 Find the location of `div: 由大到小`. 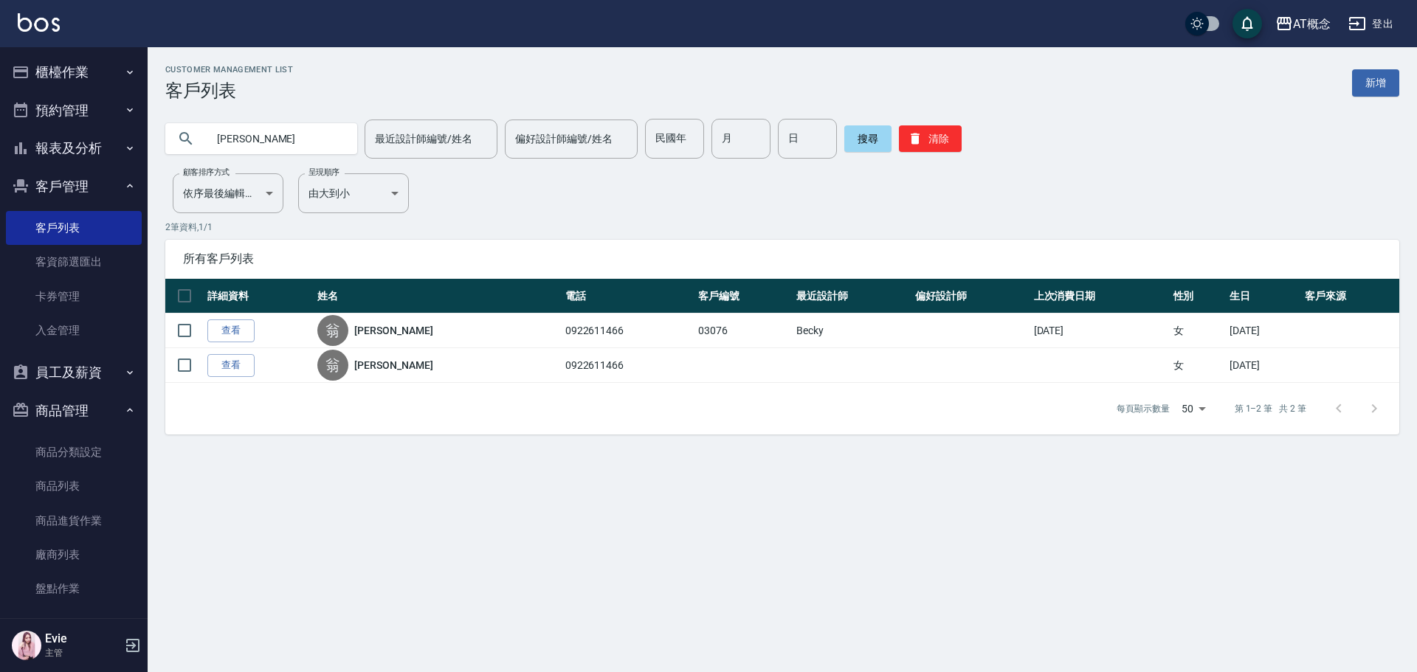

div: 由大到小 is located at coordinates (353, 193).